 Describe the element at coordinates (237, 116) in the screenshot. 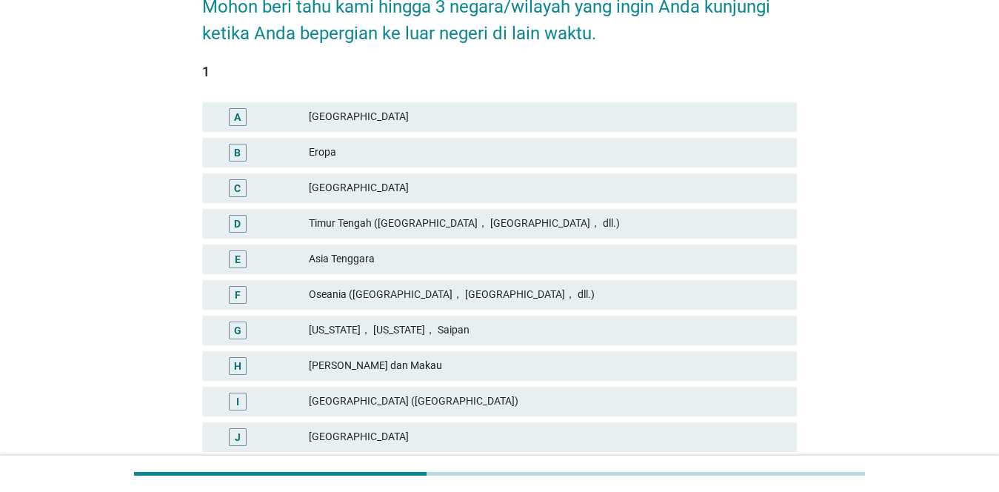

I see `div: A` at that location.